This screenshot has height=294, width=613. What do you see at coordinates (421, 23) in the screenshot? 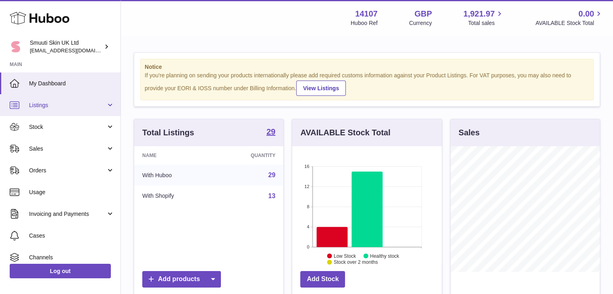
I see `div: Currency` at bounding box center [421, 23].